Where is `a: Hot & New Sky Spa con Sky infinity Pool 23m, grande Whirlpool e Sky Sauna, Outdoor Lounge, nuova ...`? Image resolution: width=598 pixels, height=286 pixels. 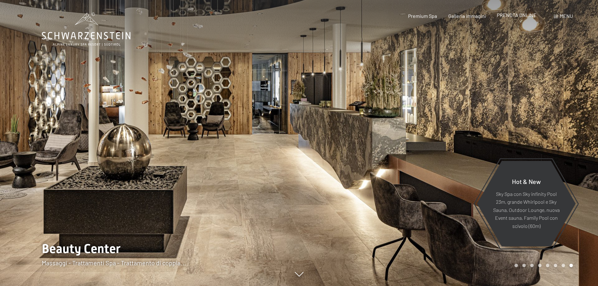 a: Hot & New Sky Spa con Sky infinity Pool 23m, grande Whirlpool e Sky Sauna, Outdoor Lounge, nuova ... is located at coordinates (527, 204).